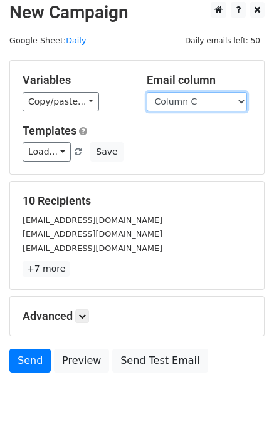 This screenshot has height=427, width=274. Describe the element at coordinates (30, 361) in the screenshot. I see `a: Send` at that location.